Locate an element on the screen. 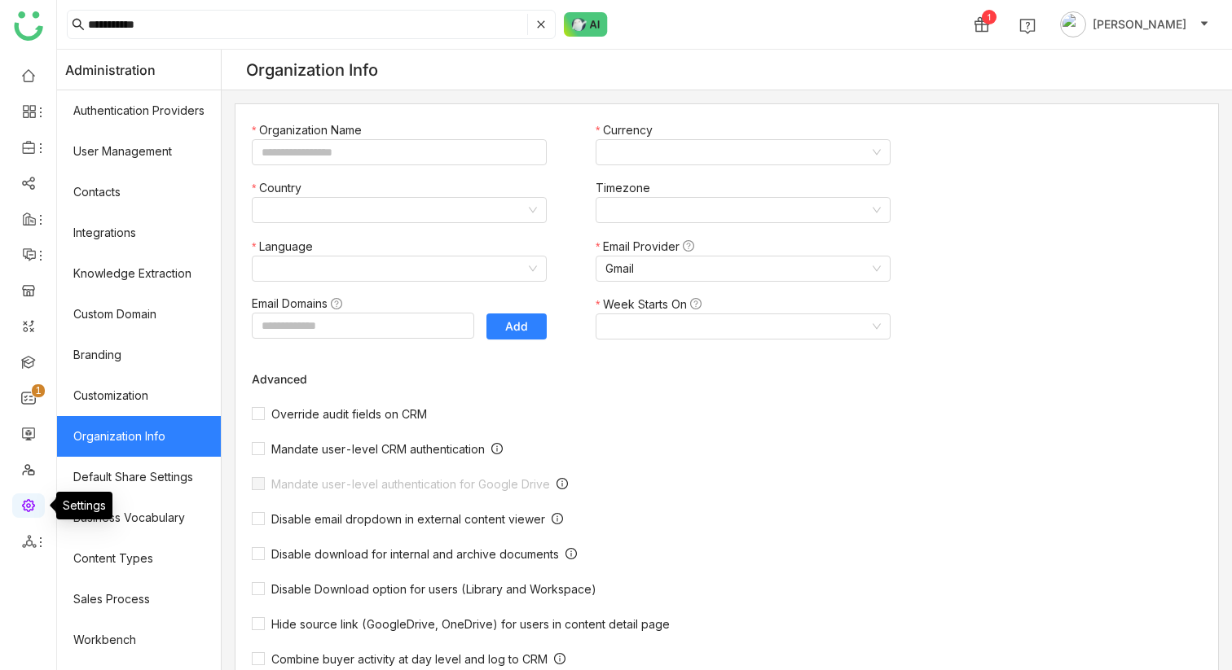 The image size is (1232, 670). span: Hide source link (GoogleDrive, OneDrive) for users in content detail page is located at coordinates (470, 624).